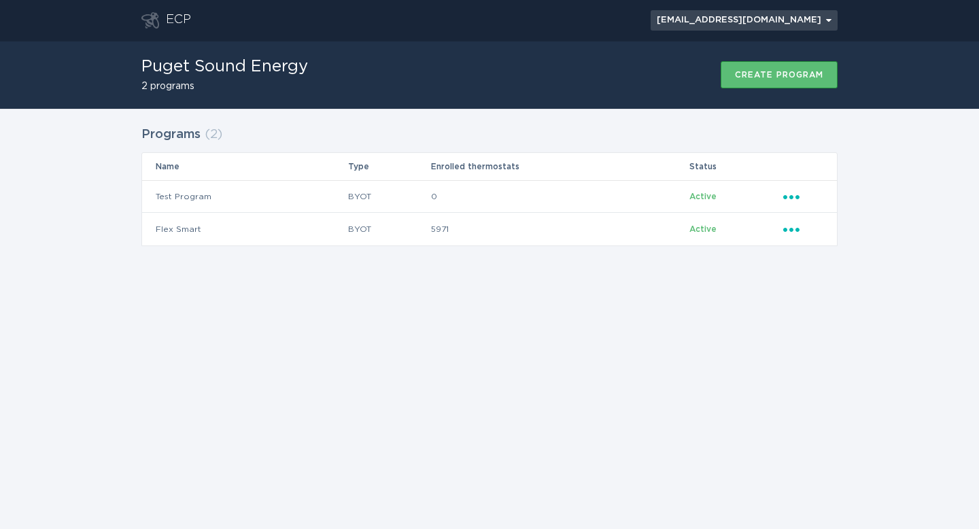 This screenshot has width=979, height=529. Describe the element at coordinates (744, 20) in the screenshot. I see `button: Open user account details` at that location.